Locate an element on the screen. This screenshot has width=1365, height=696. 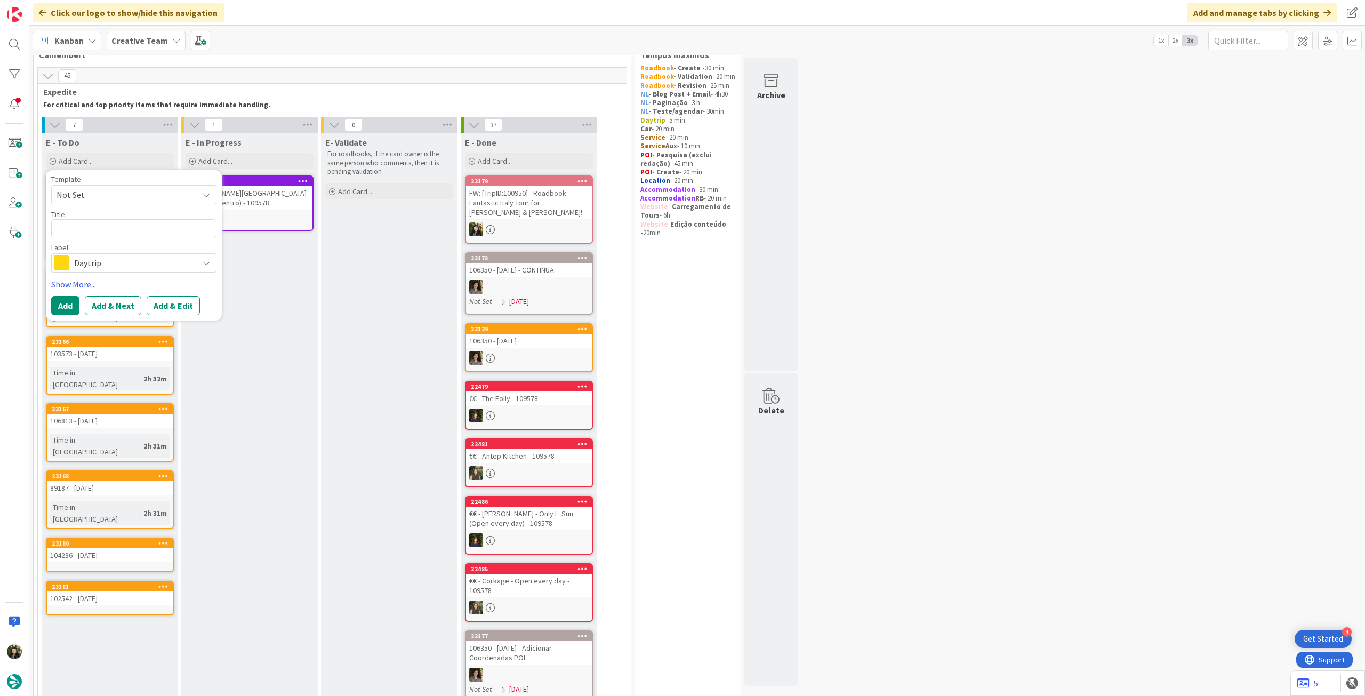
span: 7 is located at coordinates (74, 125).